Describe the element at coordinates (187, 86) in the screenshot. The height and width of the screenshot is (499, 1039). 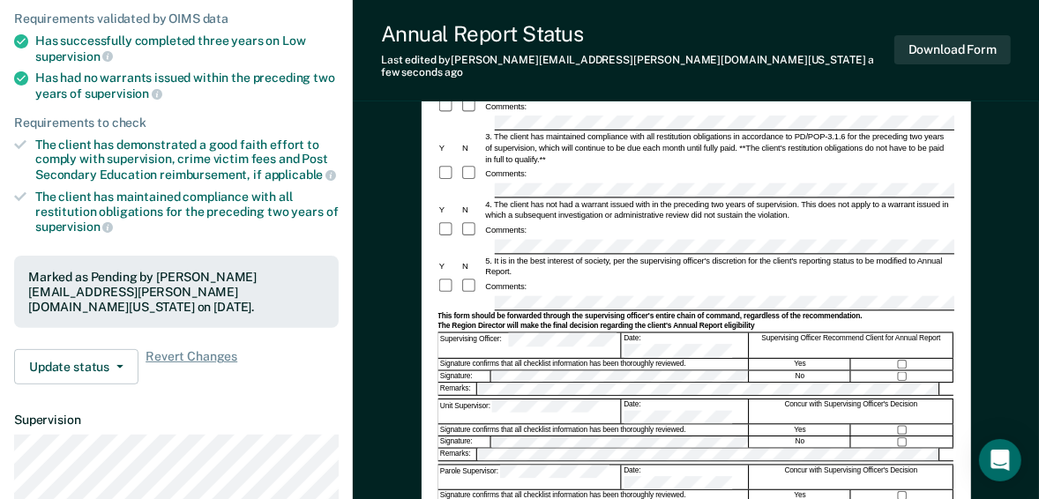
I see `div: Has had no warrants issued within the preceding two years of` at that location.